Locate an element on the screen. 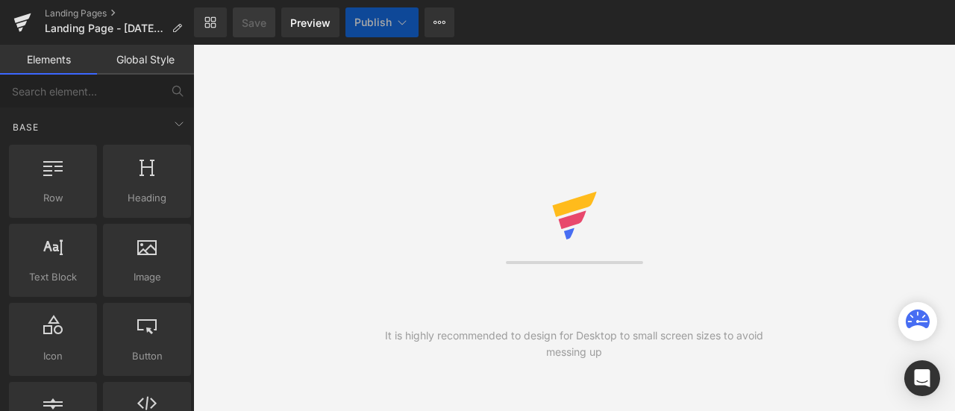 The height and width of the screenshot is (411, 955). span: Publish is located at coordinates (373, 22).